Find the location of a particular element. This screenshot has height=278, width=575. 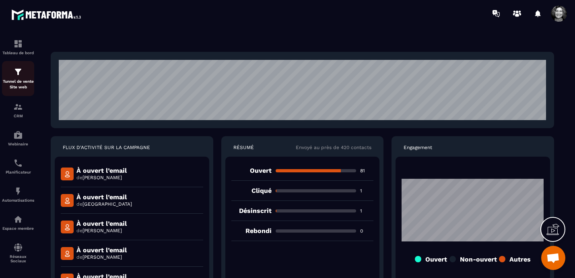

div: Ouvrir le chat is located at coordinates (553, 258).